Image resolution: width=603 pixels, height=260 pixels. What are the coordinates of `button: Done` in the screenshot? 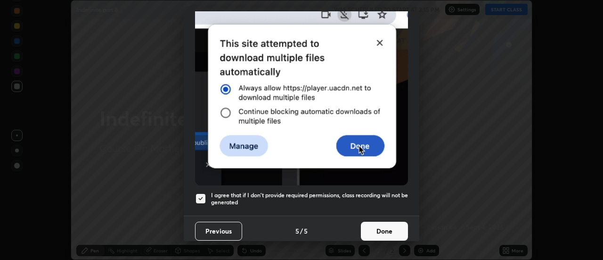 It's located at (385, 231).